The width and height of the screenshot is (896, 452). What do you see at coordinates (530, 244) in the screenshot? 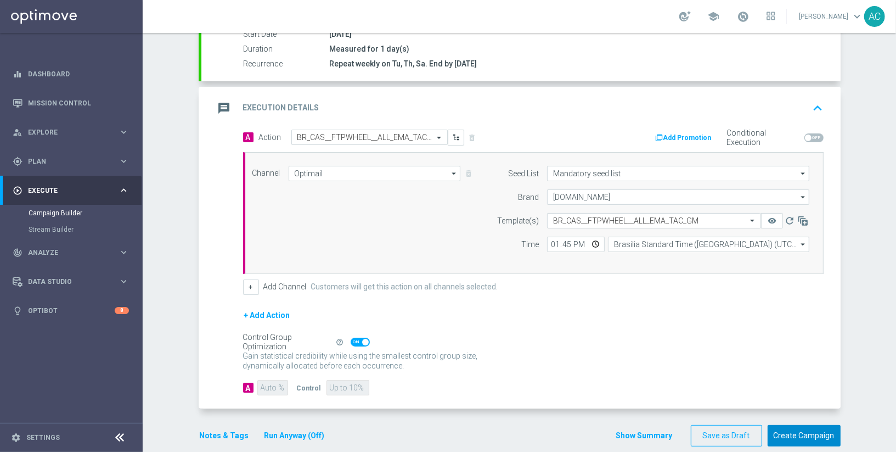
I see `label: Time` at bounding box center [530, 244].